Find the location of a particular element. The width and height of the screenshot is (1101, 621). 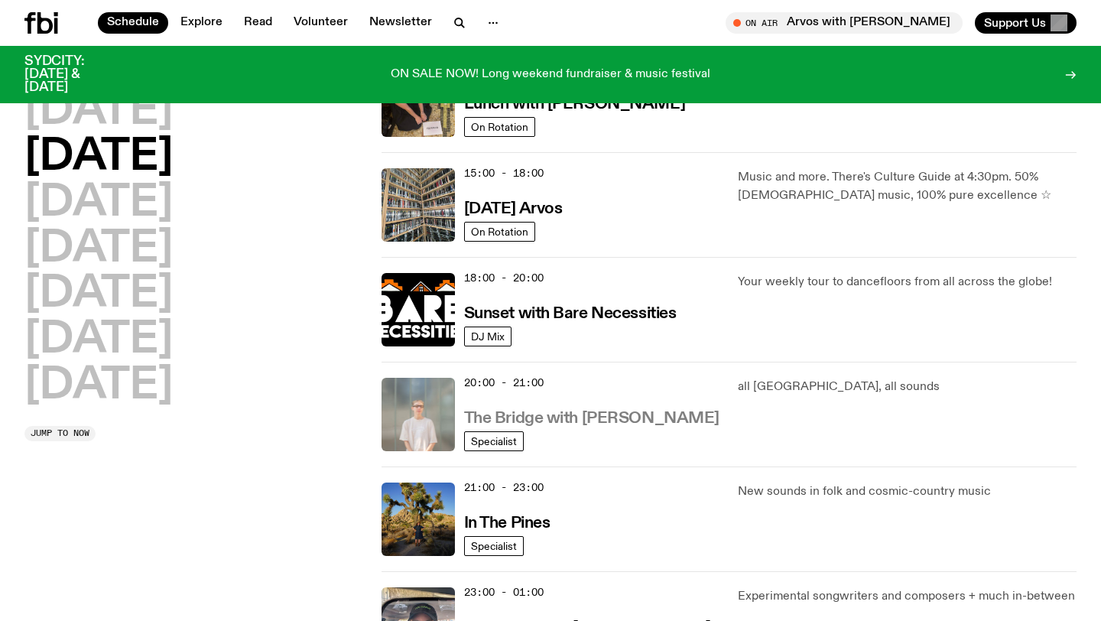

span: DJ Mix is located at coordinates (488, 336).